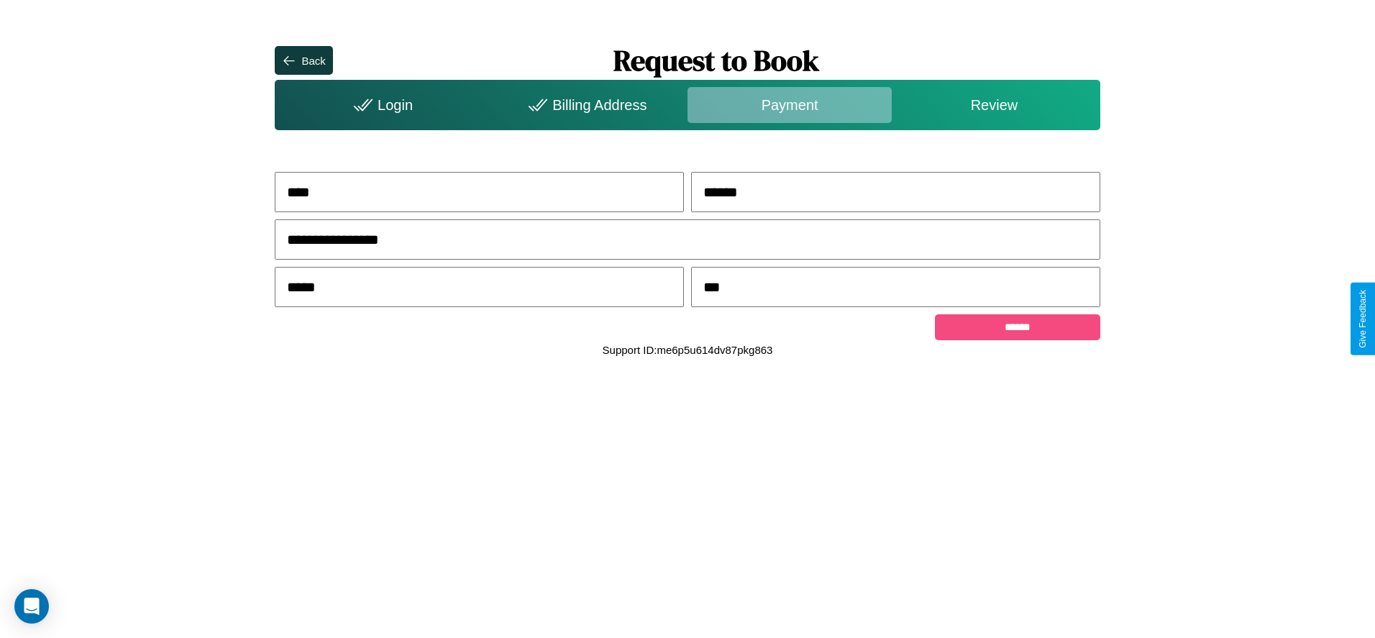 The height and width of the screenshot is (638, 1375). I want to click on p: Support ID: me6p5u614dv87pkg863, so click(688, 350).